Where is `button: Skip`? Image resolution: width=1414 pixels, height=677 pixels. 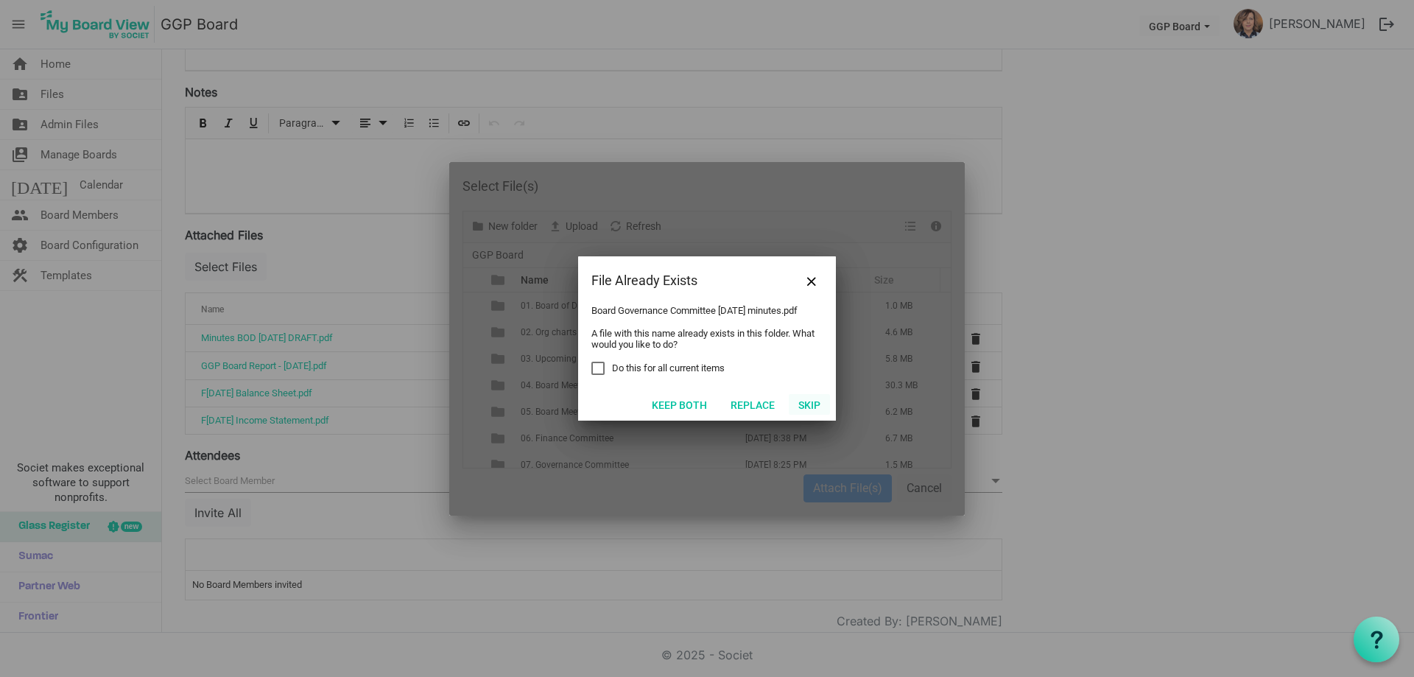
button: Skip is located at coordinates (809, 404).